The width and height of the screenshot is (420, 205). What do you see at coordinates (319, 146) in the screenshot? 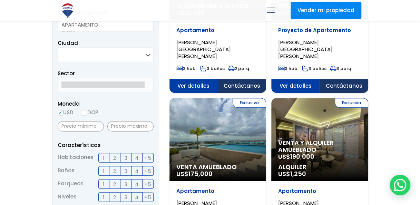
I see `span: Venta y alquiler amueblado` at bounding box center [319, 146].